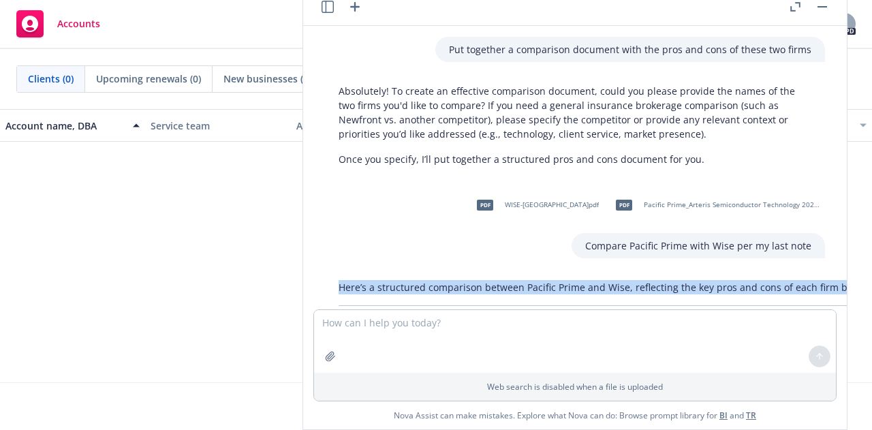 The width and height of the screenshot is (872, 430). What do you see at coordinates (363, 125) in the screenshot?
I see `button: Active policies` at bounding box center [363, 125].